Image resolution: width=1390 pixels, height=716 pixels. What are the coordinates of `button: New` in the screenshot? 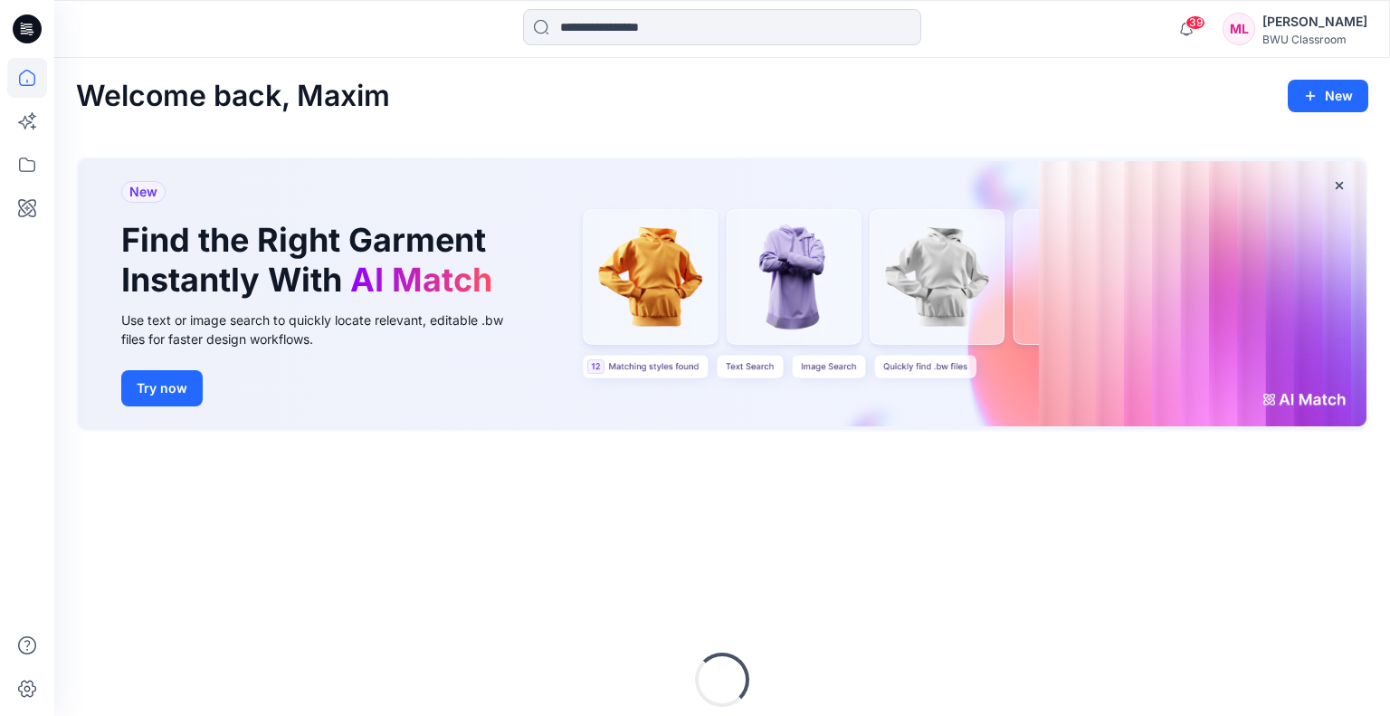 It's located at (1328, 96).